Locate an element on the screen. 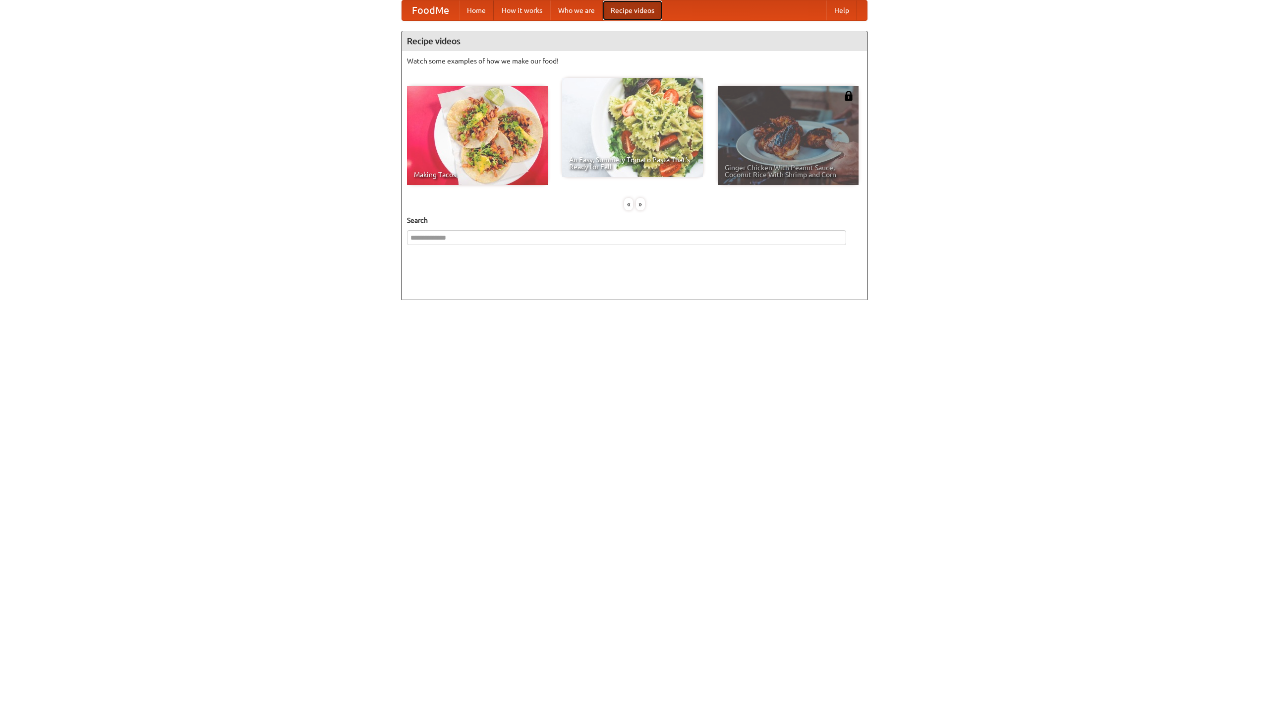 The image size is (1269, 702). p: Watch some examples of how we make our food! is located at coordinates (635, 61).